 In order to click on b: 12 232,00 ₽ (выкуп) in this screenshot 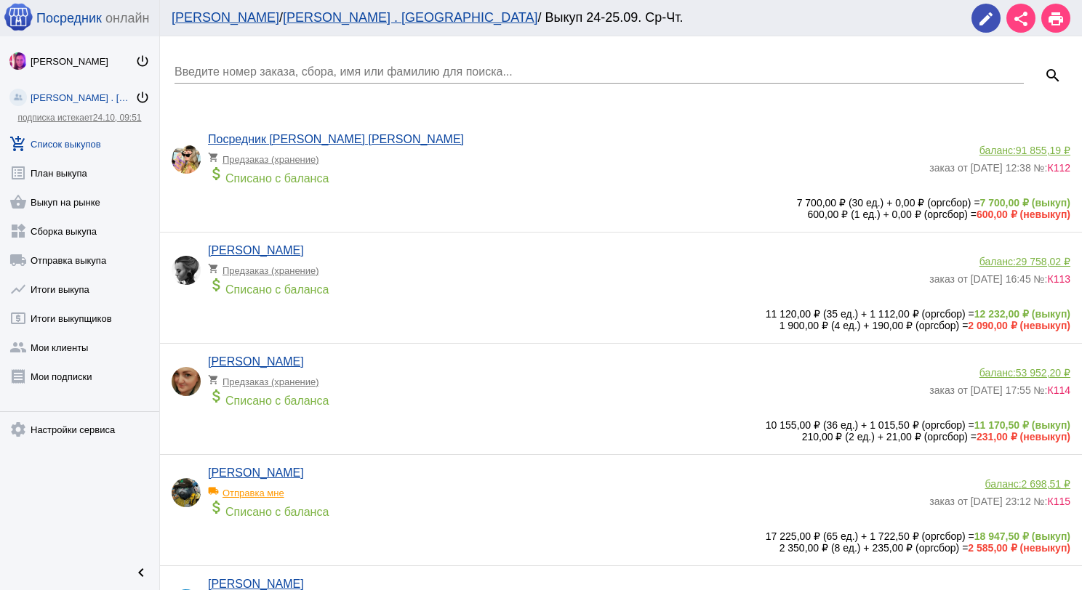, I will do `click(1022, 314)`.